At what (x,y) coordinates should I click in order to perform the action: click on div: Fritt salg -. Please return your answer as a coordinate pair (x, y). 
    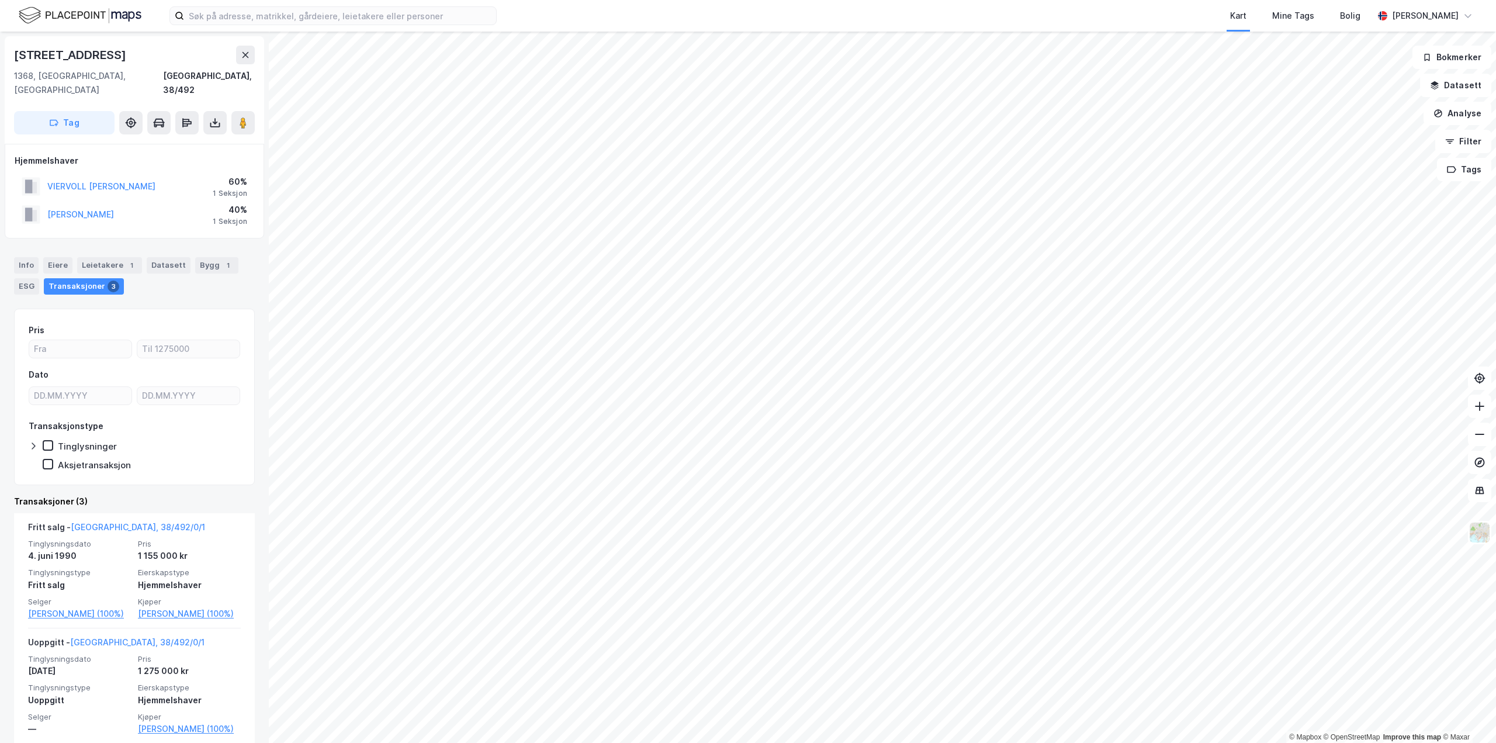
    Looking at the image, I should click on (116, 529).